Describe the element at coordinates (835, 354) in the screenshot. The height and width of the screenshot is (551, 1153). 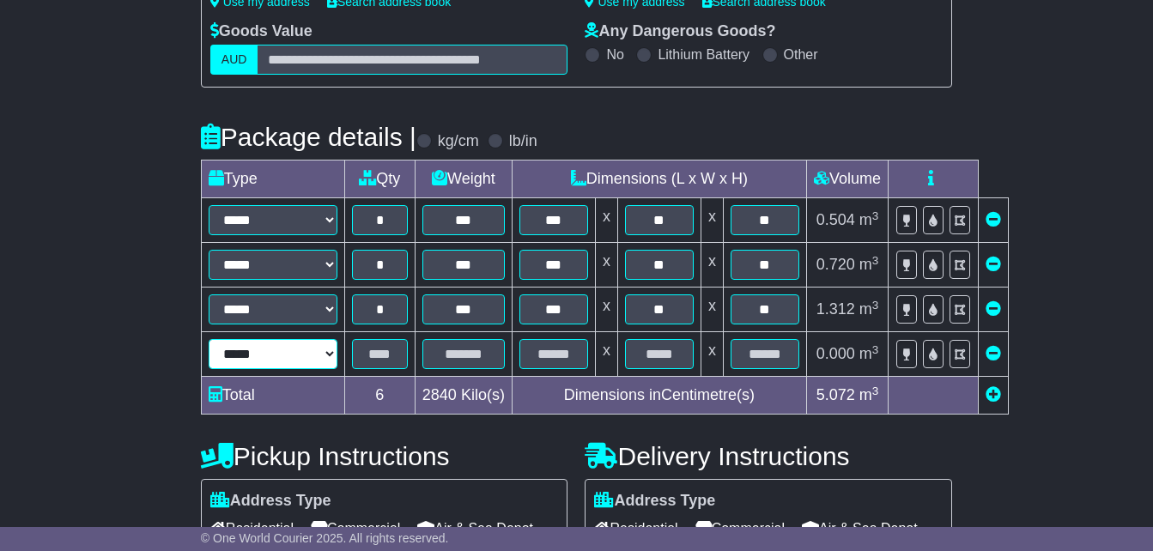
I see `span: 0.000` at that location.